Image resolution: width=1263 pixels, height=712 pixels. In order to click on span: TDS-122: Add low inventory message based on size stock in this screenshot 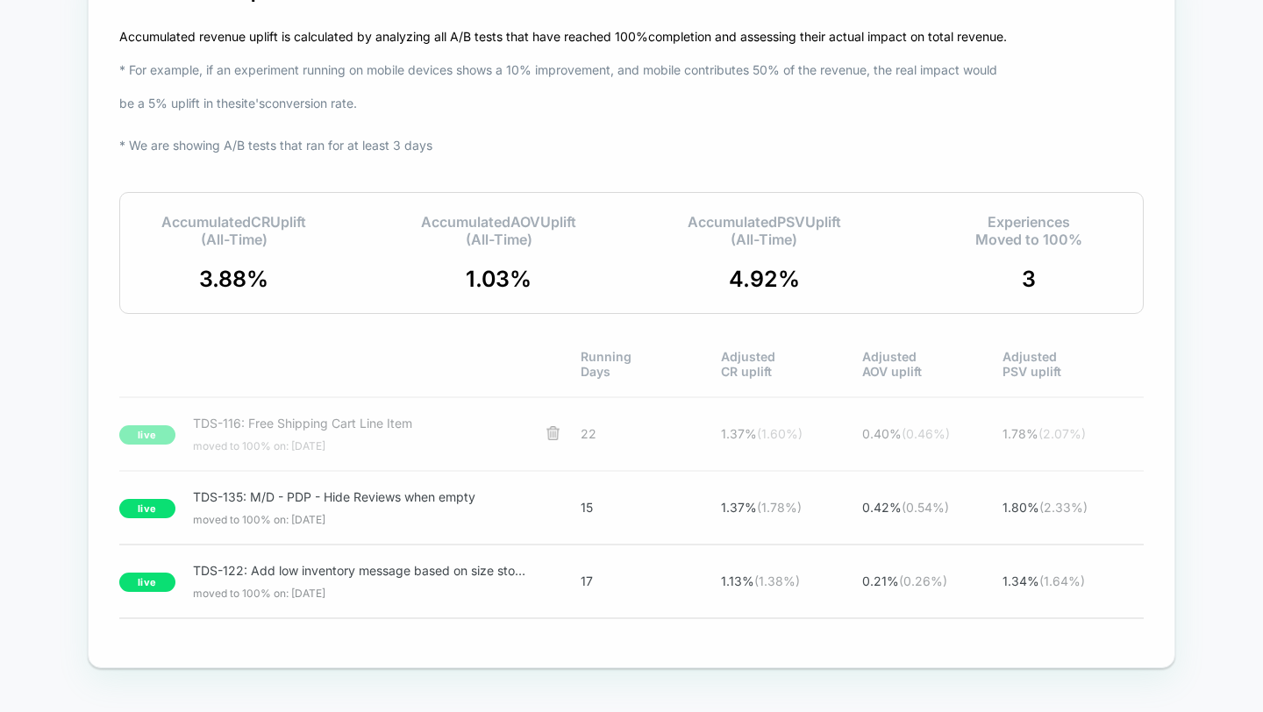, I will do `click(359, 570)`.